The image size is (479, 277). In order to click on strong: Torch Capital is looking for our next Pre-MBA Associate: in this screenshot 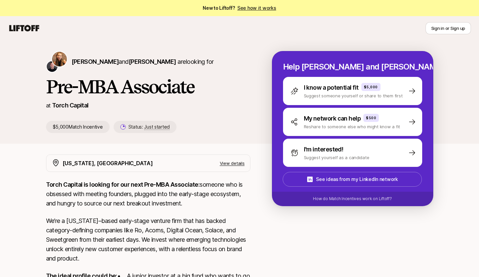, I will do `click(123, 184)`.